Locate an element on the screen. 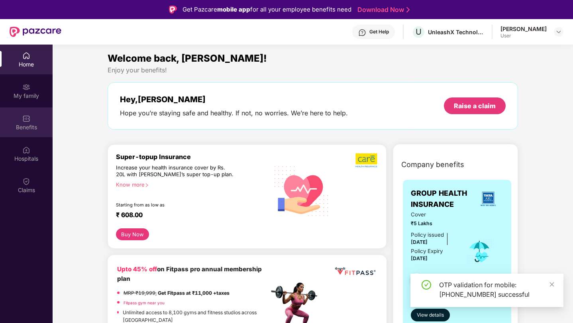  img: svg+xml;base64,PHN2ZyBpZD0iRHJvcGRvd24tMzJ4MzIiIHhtbG5zPSJodHRwOi8vd3d3LnczLm9yZy8yMDAwL3N2ZyIgd2... is located at coordinates (558, 32).